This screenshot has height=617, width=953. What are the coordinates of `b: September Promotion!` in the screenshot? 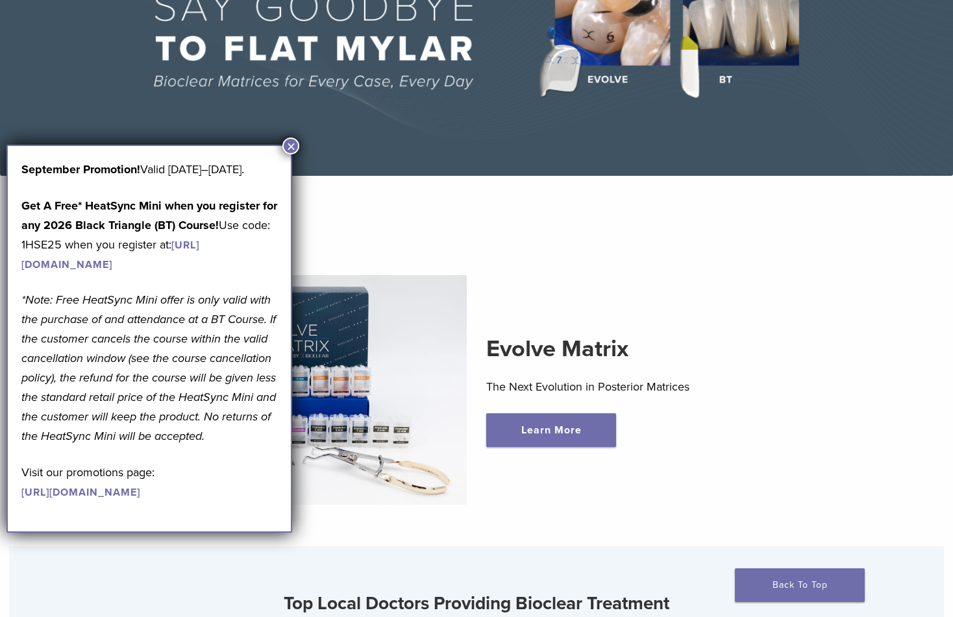 It's located at (80, 169).